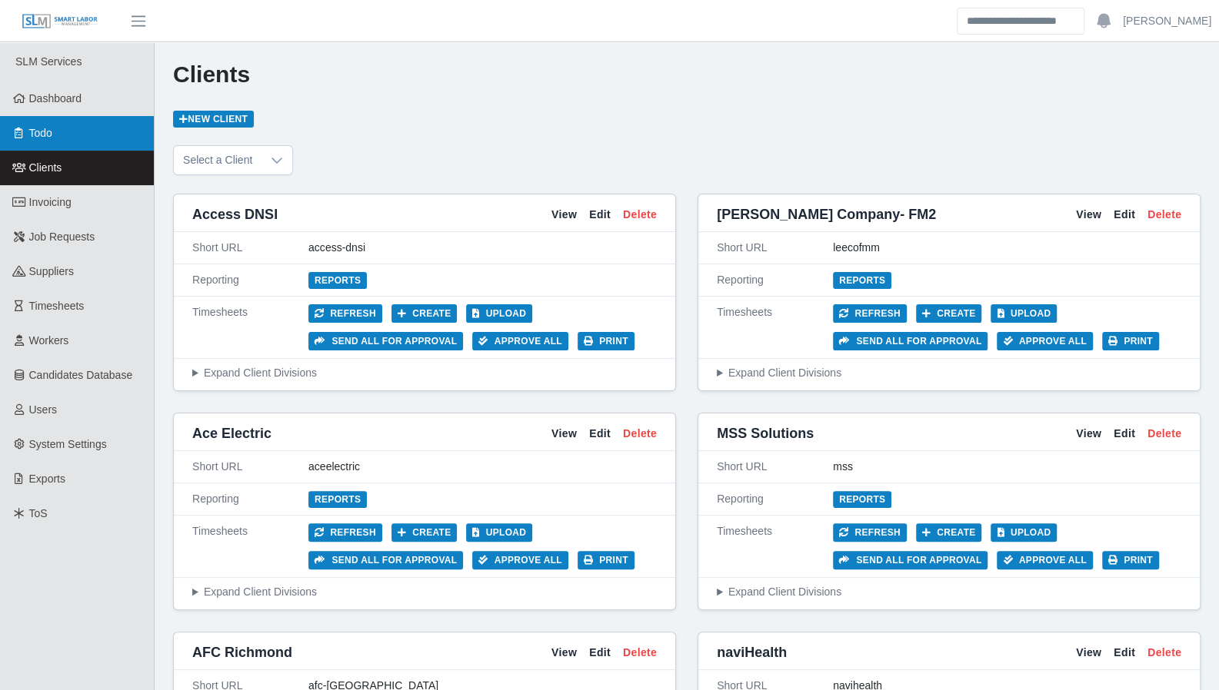  I want to click on span: Users, so click(43, 410).